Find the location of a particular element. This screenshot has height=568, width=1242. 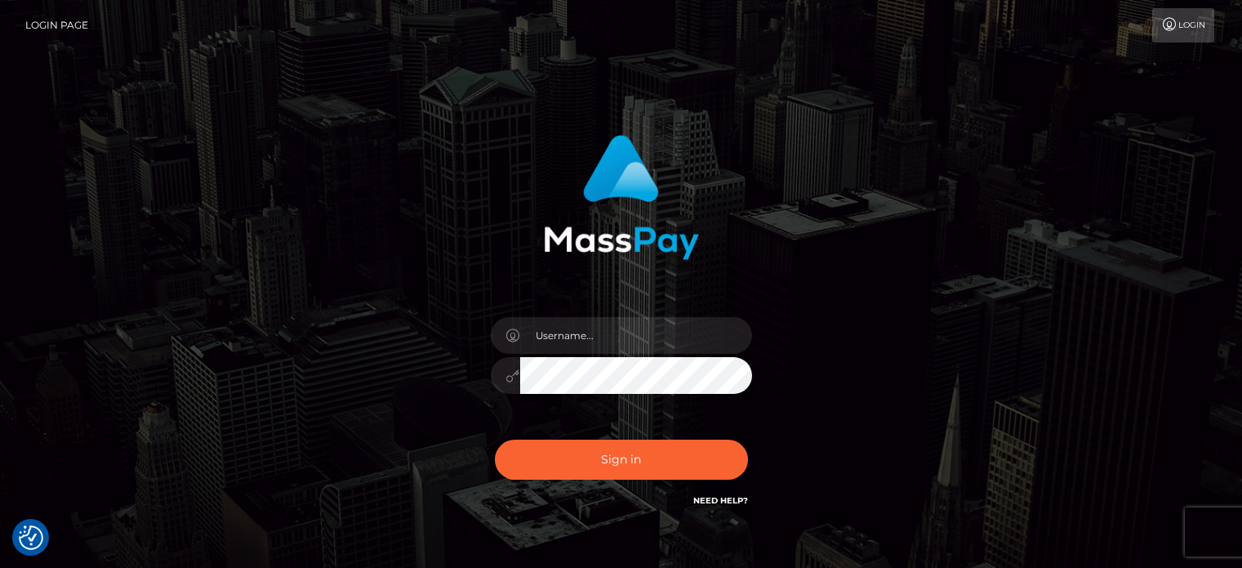

button: Consent Preferences is located at coordinates (31, 537).